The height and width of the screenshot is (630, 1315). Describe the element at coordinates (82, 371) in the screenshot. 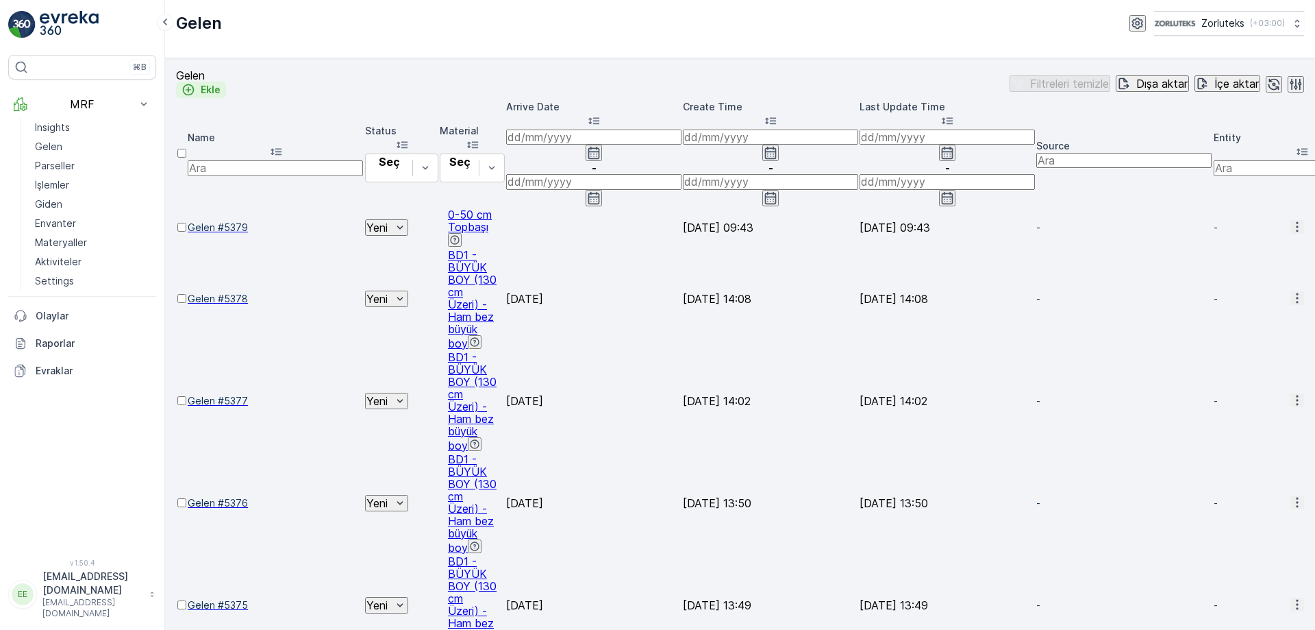

I see `a: Evraklar` at that location.